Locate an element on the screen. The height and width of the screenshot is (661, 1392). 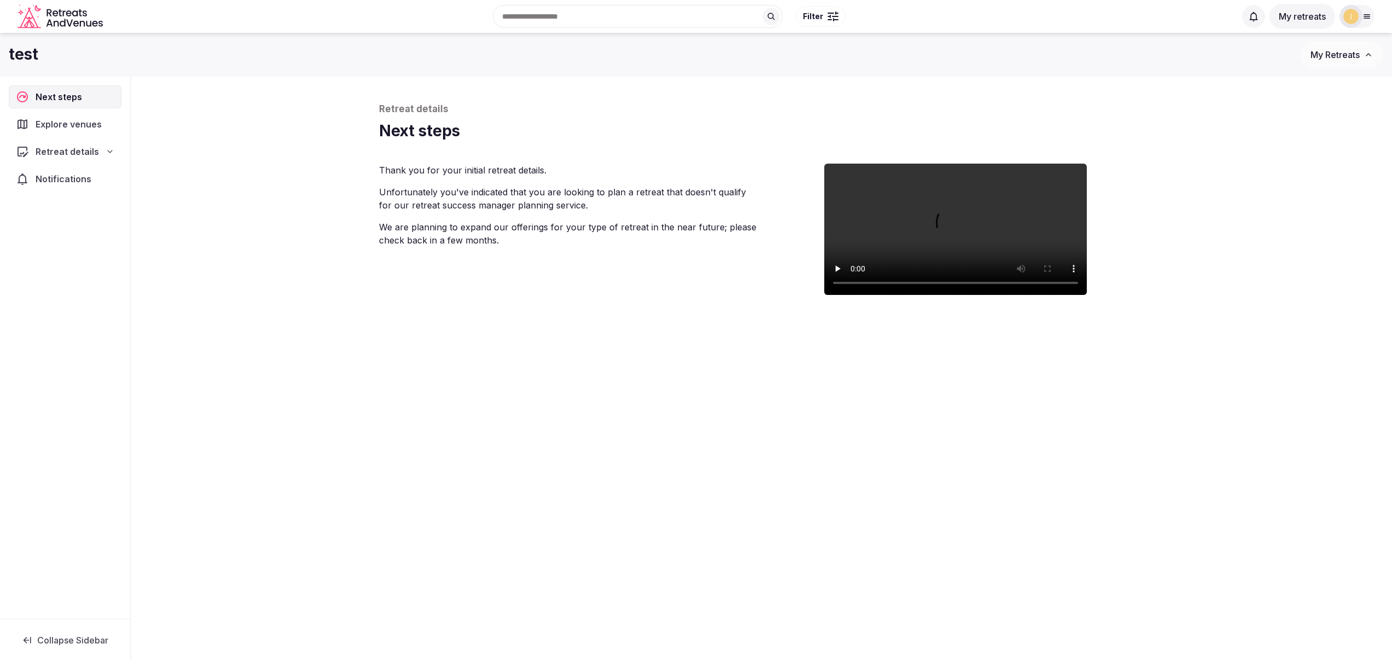
span: Next steps is located at coordinates (61, 97).